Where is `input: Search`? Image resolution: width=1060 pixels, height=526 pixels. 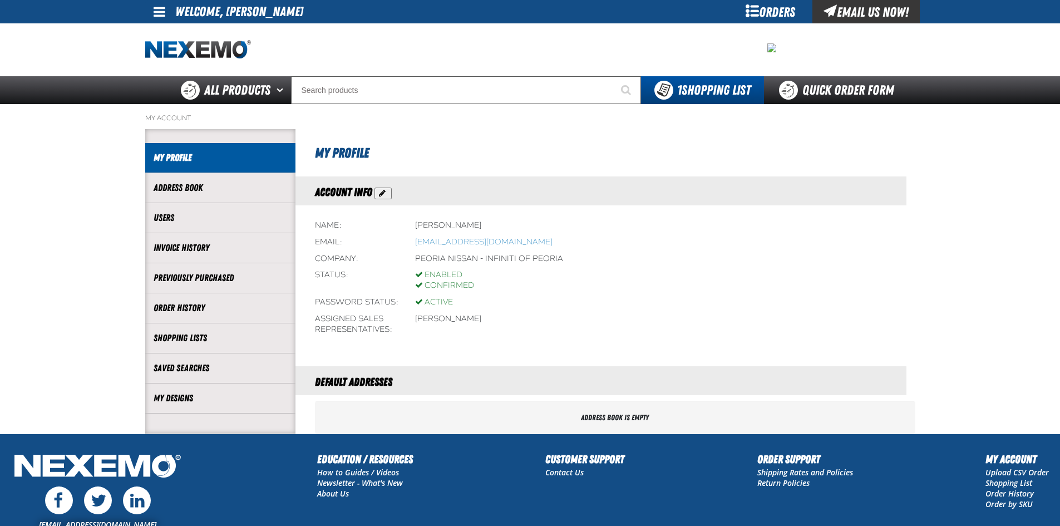 input: Search is located at coordinates (466, 90).